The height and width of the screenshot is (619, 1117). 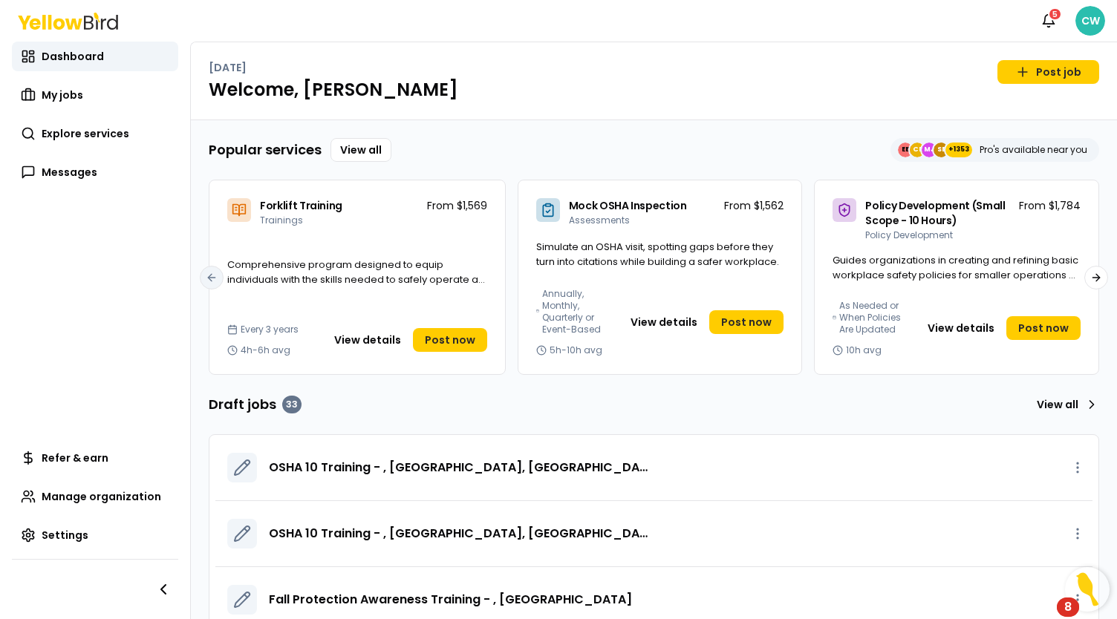 I want to click on span: 4h-6h avg, so click(x=265, y=350).